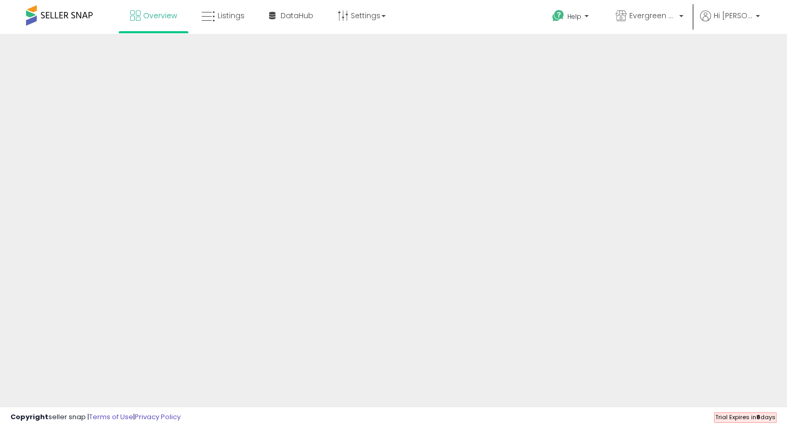 The image size is (787, 428). I want to click on div: seller snap | |, so click(95, 417).